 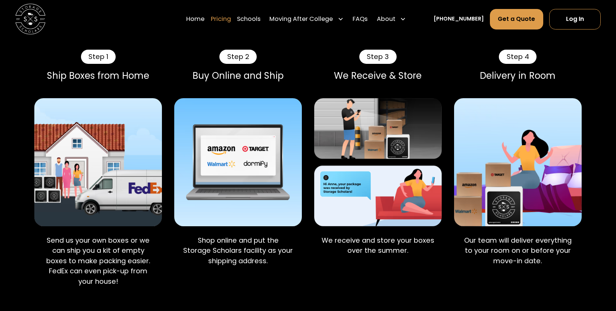 What do you see at coordinates (98, 75) in the screenshot?
I see `div: Ship Boxes from Home` at bounding box center [98, 75].